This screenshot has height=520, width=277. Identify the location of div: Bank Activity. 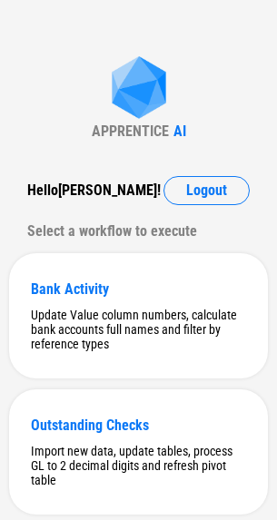
(138, 289).